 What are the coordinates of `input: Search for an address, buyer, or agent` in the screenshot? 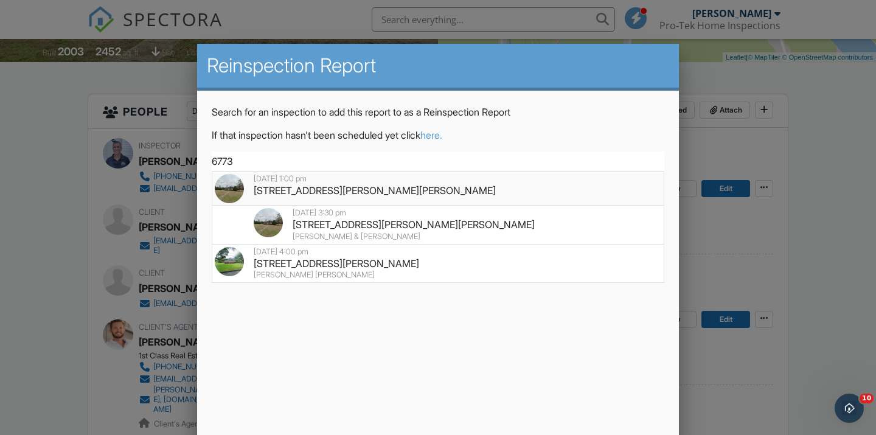 It's located at (438, 161).